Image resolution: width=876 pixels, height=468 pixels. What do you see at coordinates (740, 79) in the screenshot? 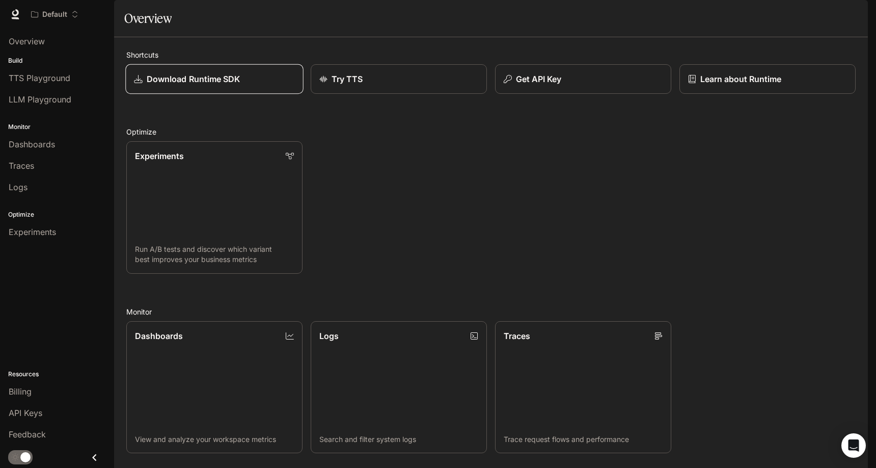
I see `p: Learn about Runtime` at bounding box center [740, 79].